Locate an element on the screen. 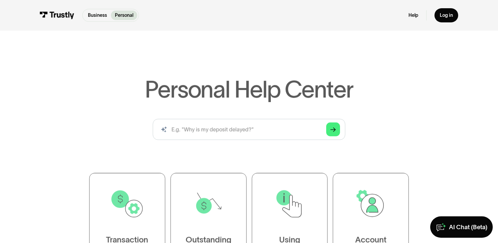 The width and height of the screenshot is (498, 243). div: Log in is located at coordinates (446, 15).